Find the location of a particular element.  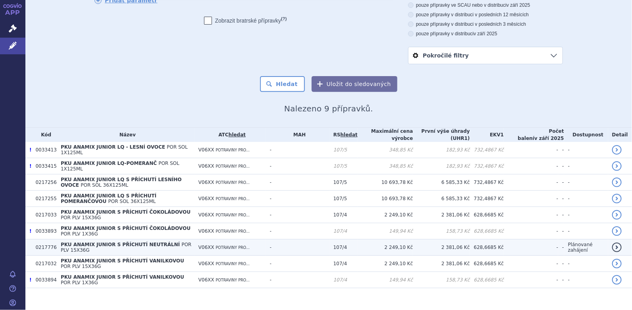

th: RS is located at coordinates (343, 135).